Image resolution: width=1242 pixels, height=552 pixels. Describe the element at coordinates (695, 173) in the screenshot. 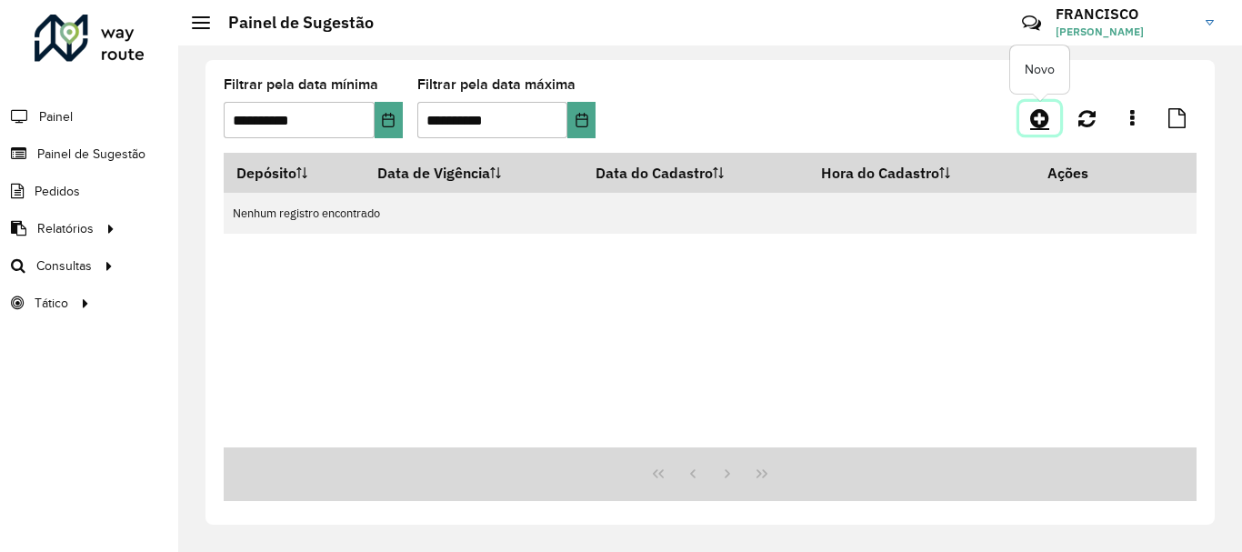

I see `th: Data do Cadastro` at that location.